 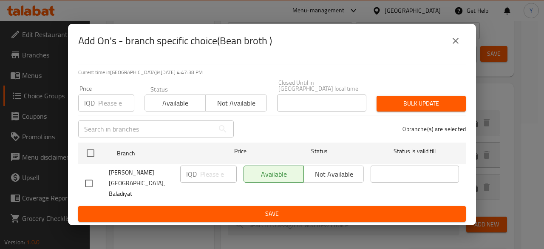 I want to click on h2: Add On's - branch specific choice(Bean broth ), so click(x=175, y=41).